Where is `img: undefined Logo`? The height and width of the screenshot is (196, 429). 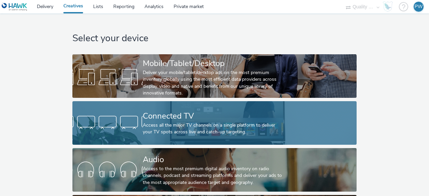 img: undefined Logo is located at coordinates (14, 7).